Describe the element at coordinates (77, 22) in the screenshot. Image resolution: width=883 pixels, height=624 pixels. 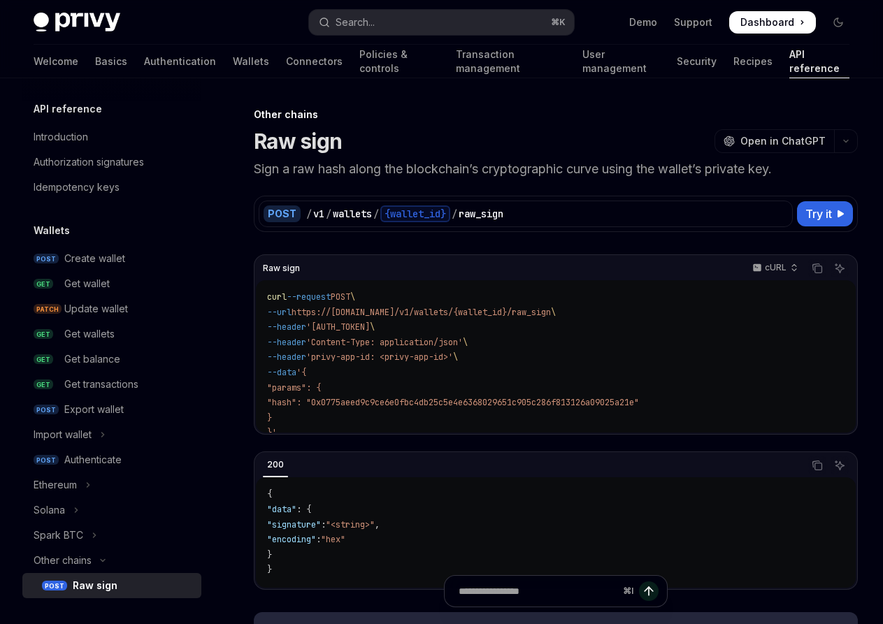
I see `img: dark logo` at that location.